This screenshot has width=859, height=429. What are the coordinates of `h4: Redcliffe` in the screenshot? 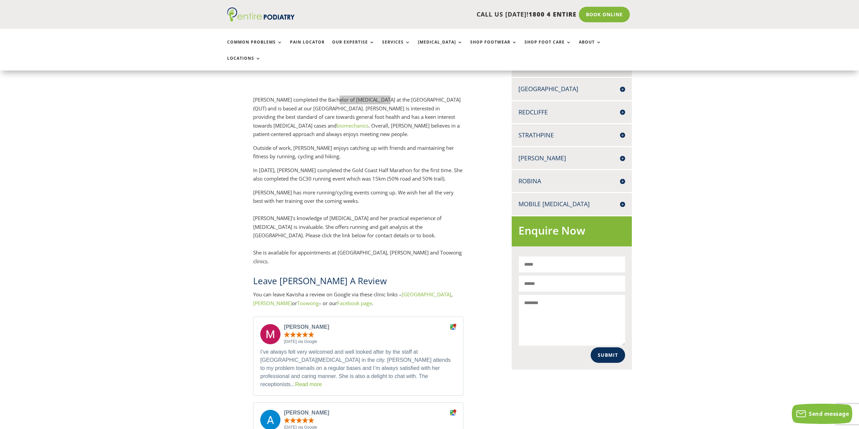 It's located at (571, 112).